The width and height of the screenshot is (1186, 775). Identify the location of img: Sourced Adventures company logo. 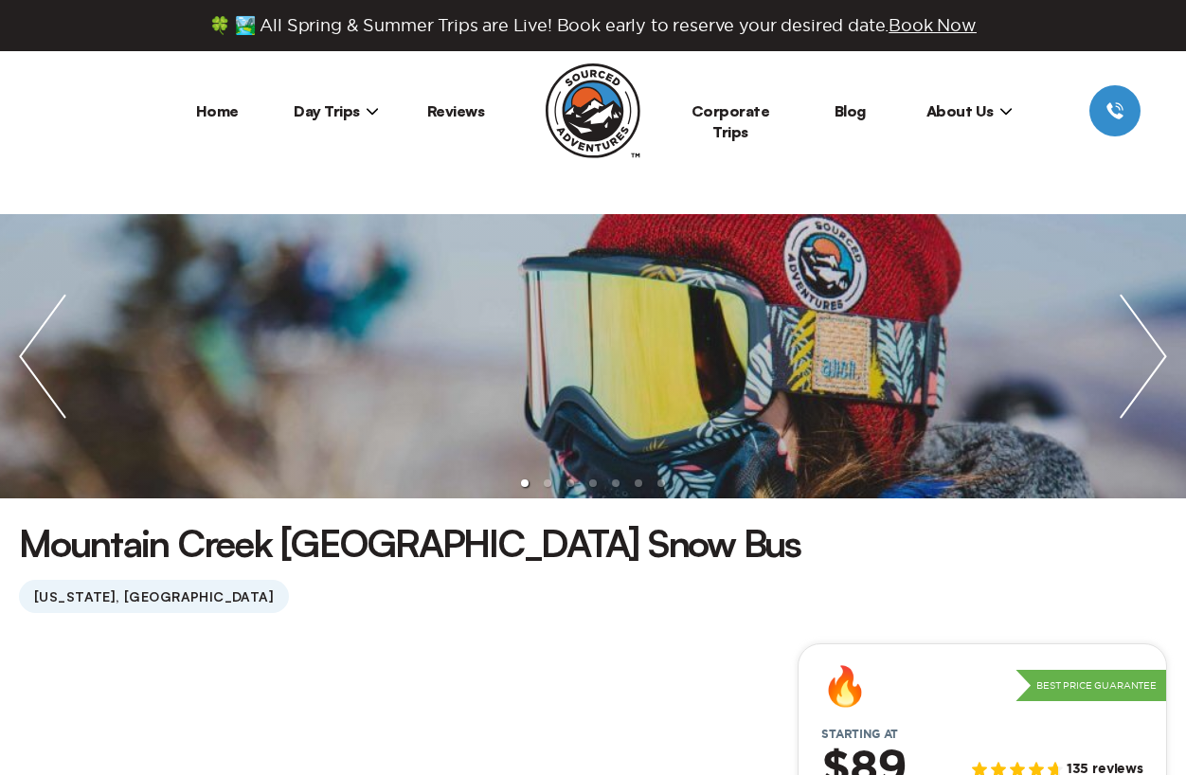
(593, 111).